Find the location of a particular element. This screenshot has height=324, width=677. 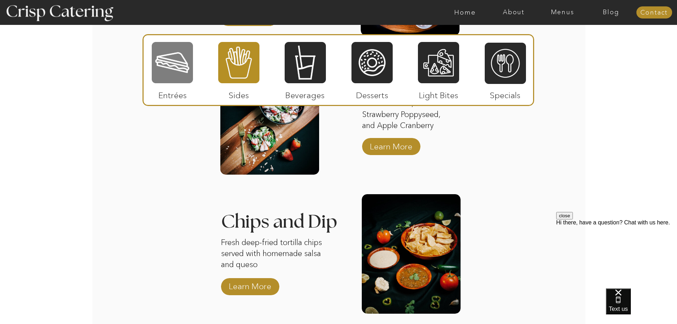

a: Blog is located at coordinates (611, 12).